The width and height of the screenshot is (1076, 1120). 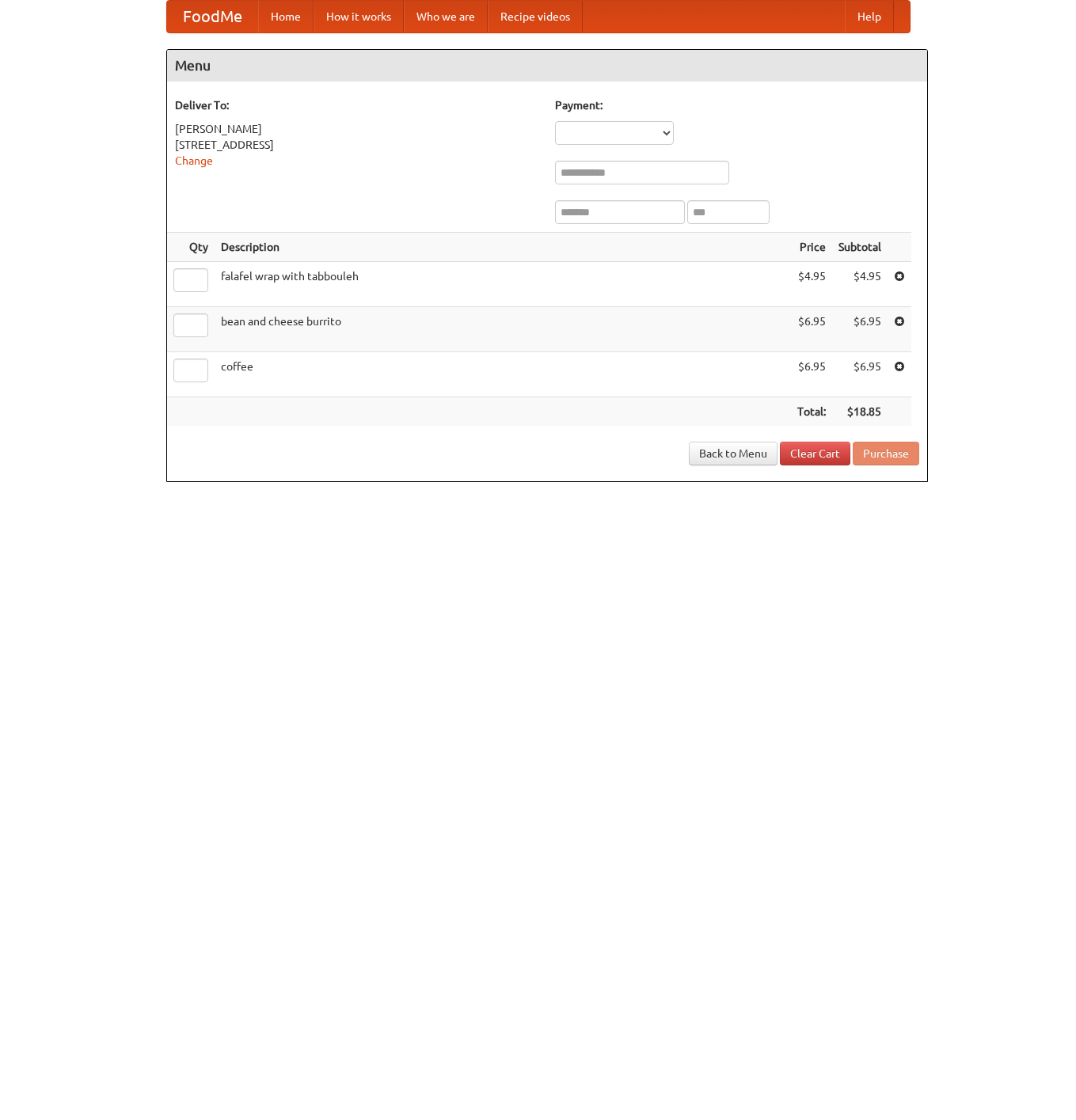 What do you see at coordinates (886, 454) in the screenshot?
I see `button: Purchase` at bounding box center [886, 454].